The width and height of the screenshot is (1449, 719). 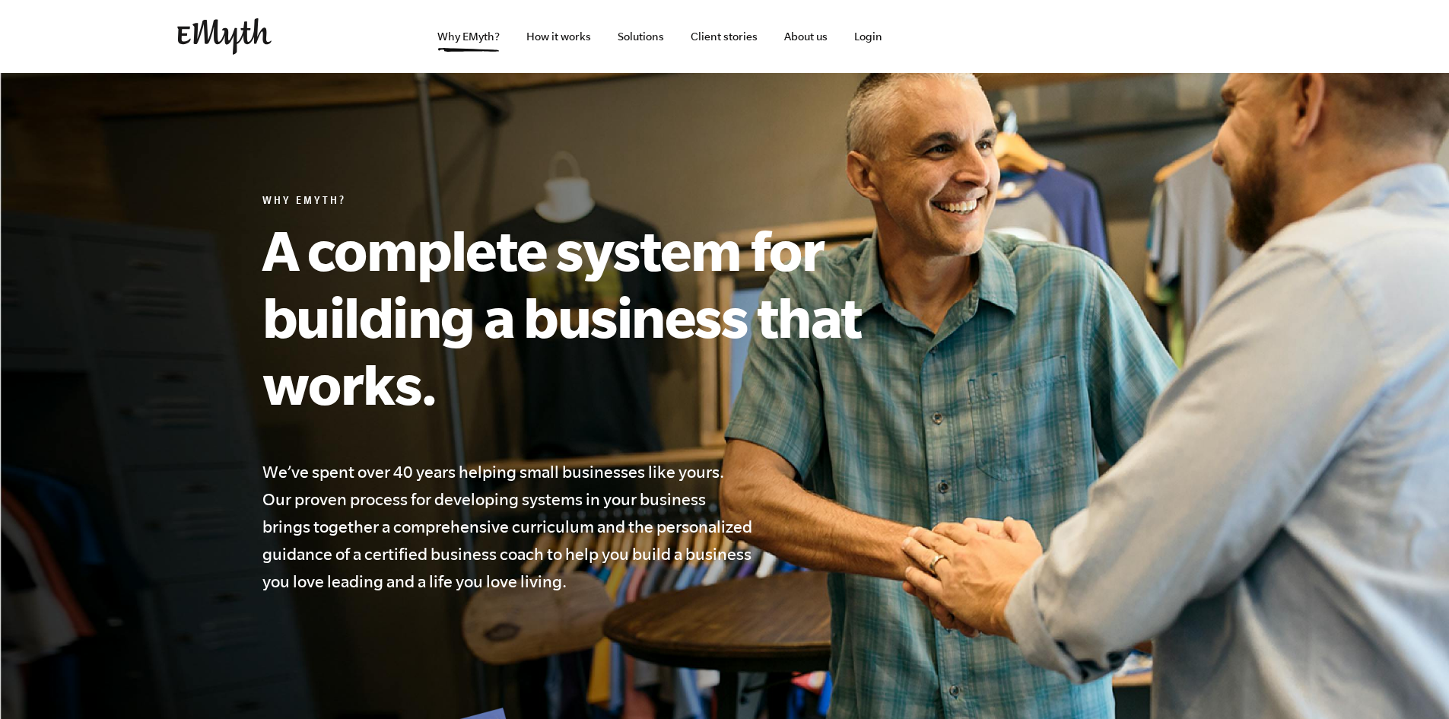 I want to click on h4: We’ve spent over 40 years helping small businesses like yours. Our proven process for developing ..., so click(x=509, y=526).